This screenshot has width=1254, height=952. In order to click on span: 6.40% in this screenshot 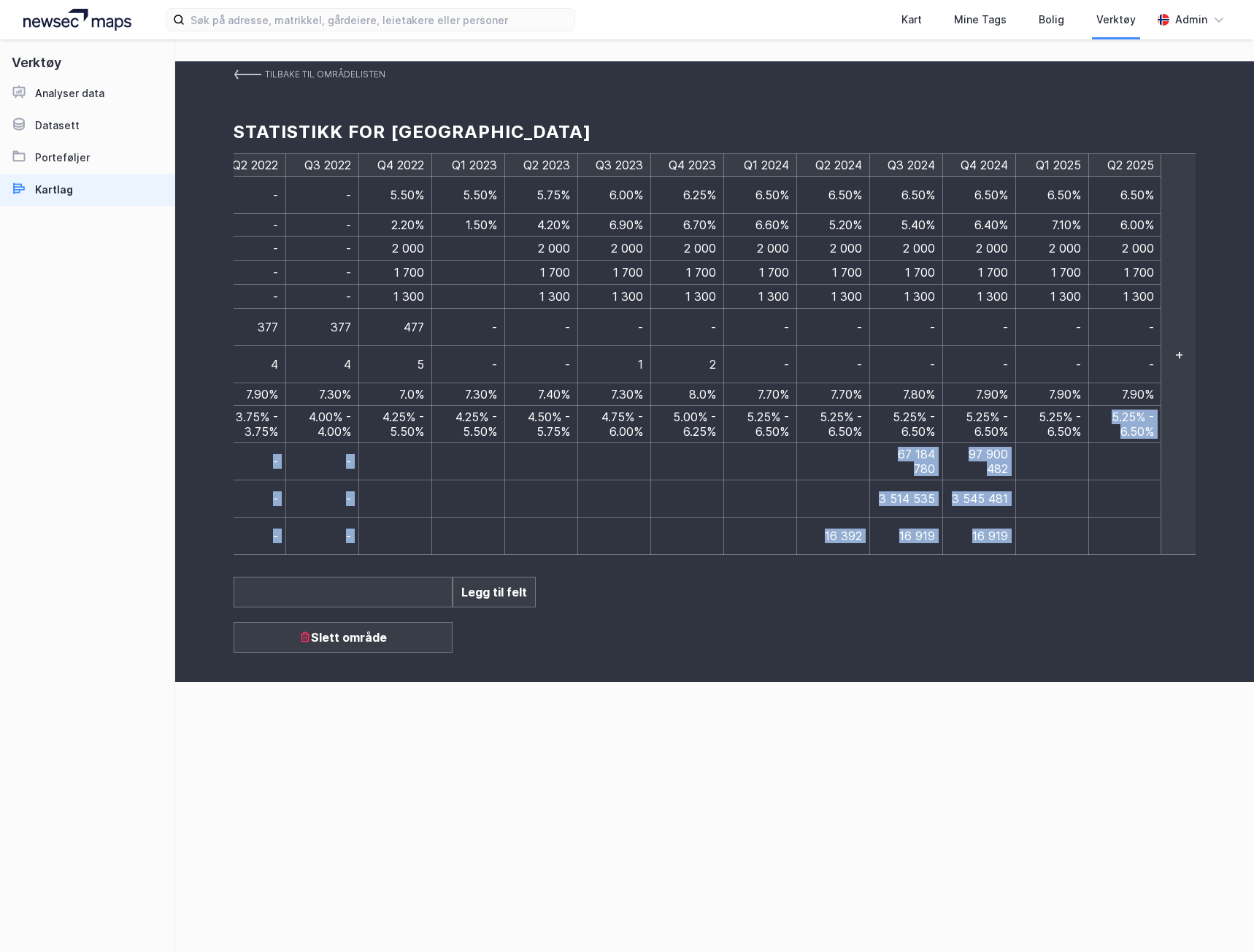, I will do `click(991, 225)`.